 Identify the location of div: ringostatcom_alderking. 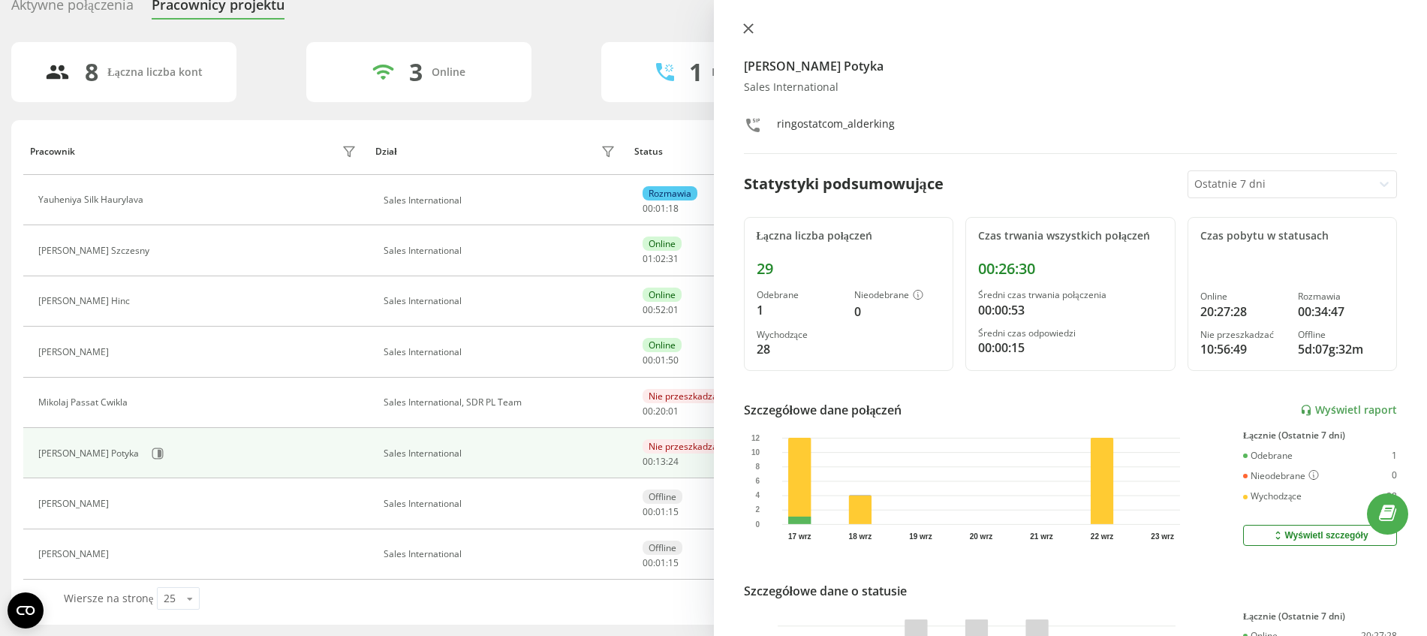
(835, 127).